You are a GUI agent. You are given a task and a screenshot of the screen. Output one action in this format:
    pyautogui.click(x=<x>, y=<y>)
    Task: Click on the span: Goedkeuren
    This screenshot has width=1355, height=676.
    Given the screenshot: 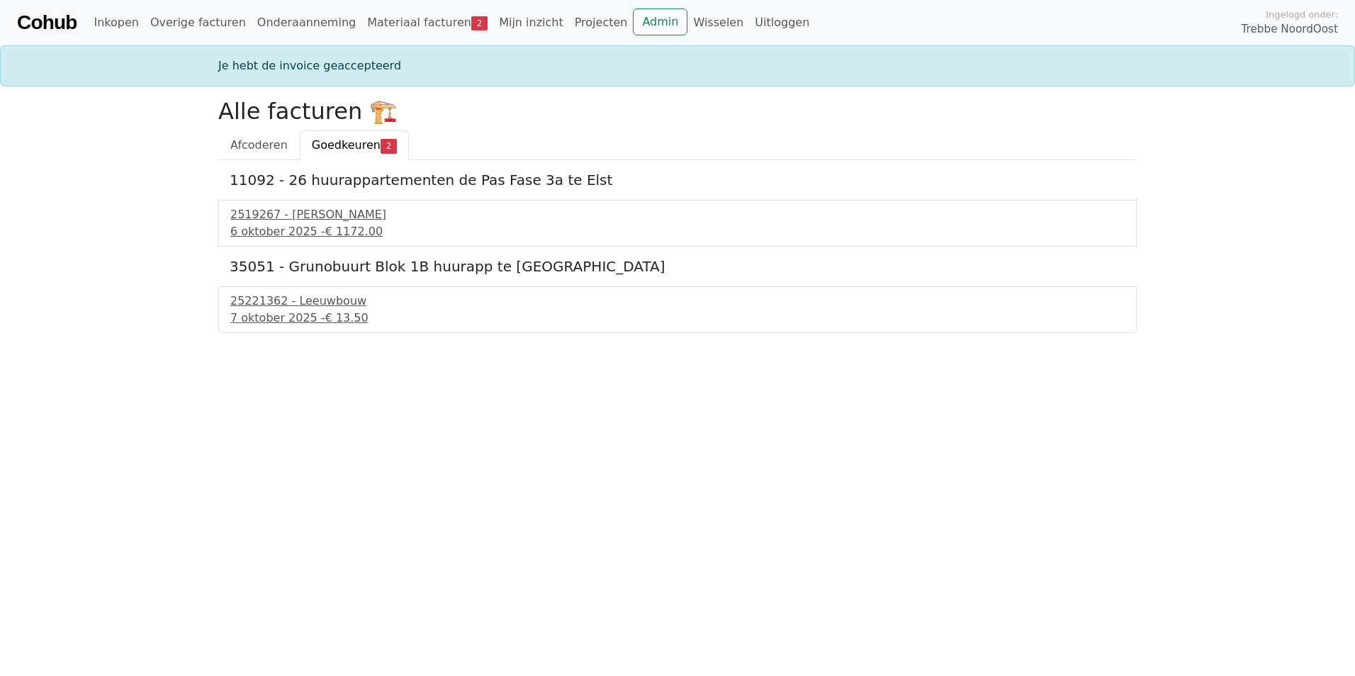 What is the action you would take?
    pyautogui.click(x=346, y=145)
    